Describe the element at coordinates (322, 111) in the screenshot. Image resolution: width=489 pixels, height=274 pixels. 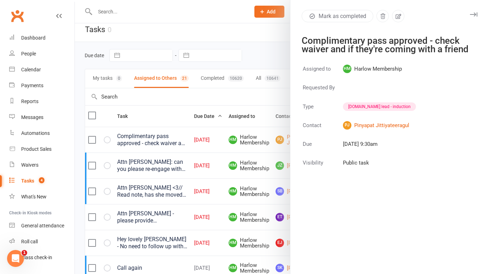
I see `td: Type` at that location.